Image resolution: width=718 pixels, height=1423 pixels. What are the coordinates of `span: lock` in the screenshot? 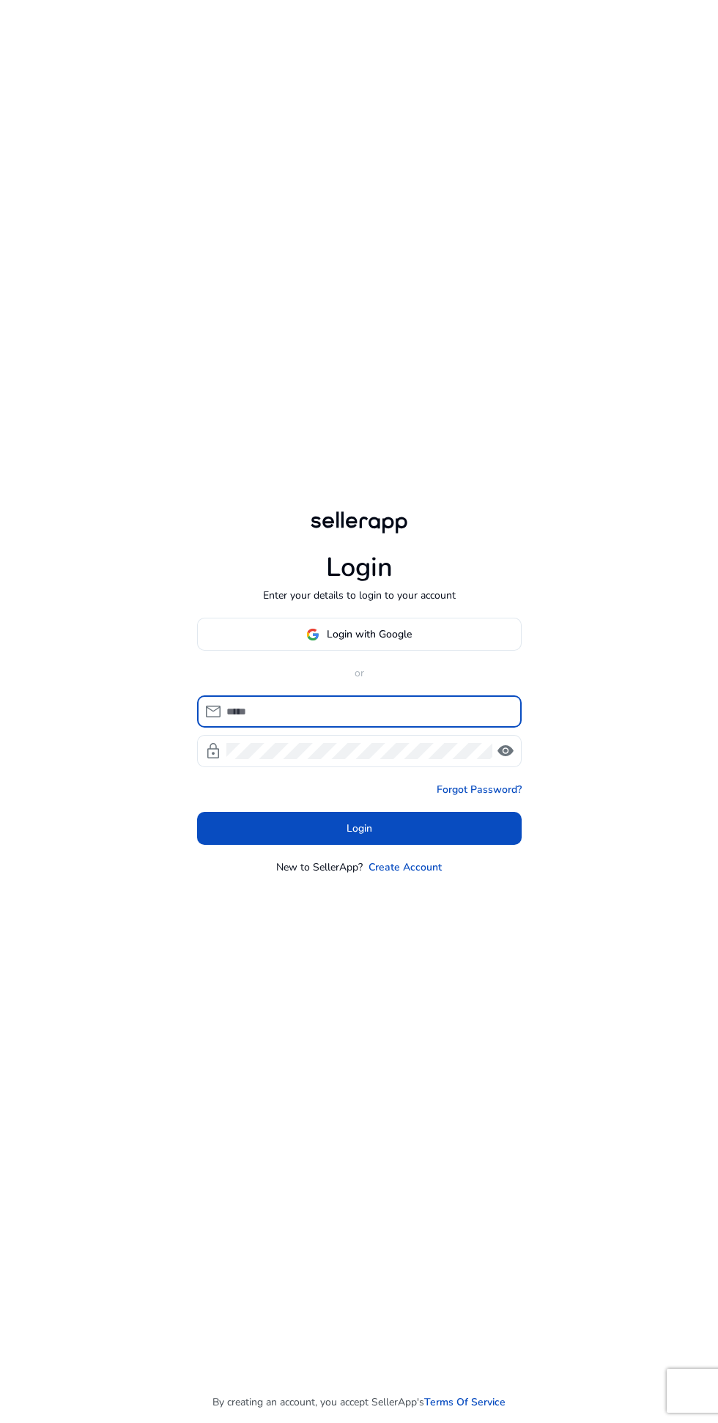 It's located at (213, 751).